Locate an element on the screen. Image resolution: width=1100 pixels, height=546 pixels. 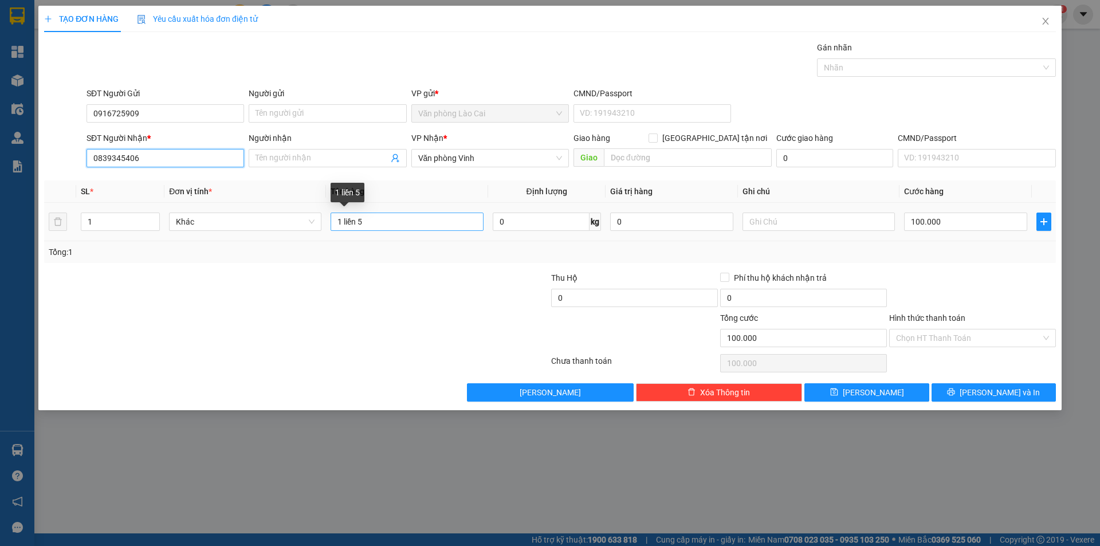
div: Chưa thanh toán is located at coordinates (634, 364).